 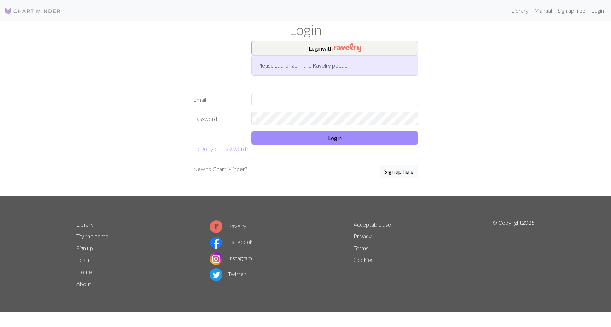 What do you see at coordinates (33, 11) in the screenshot?
I see `img: Logo` at bounding box center [33, 11].